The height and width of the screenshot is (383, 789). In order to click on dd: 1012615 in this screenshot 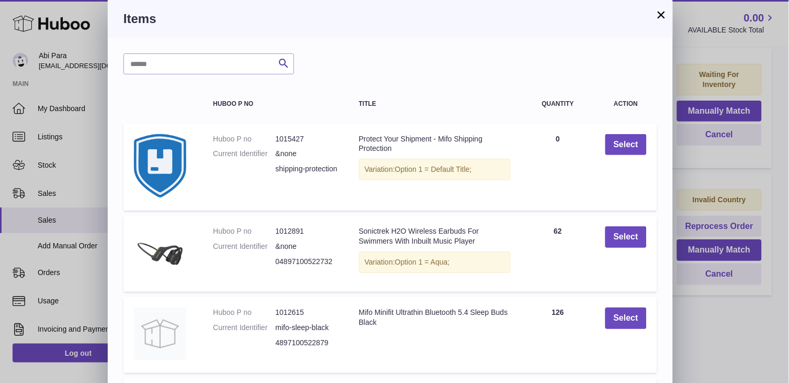, I will do `click(307, 312)`.